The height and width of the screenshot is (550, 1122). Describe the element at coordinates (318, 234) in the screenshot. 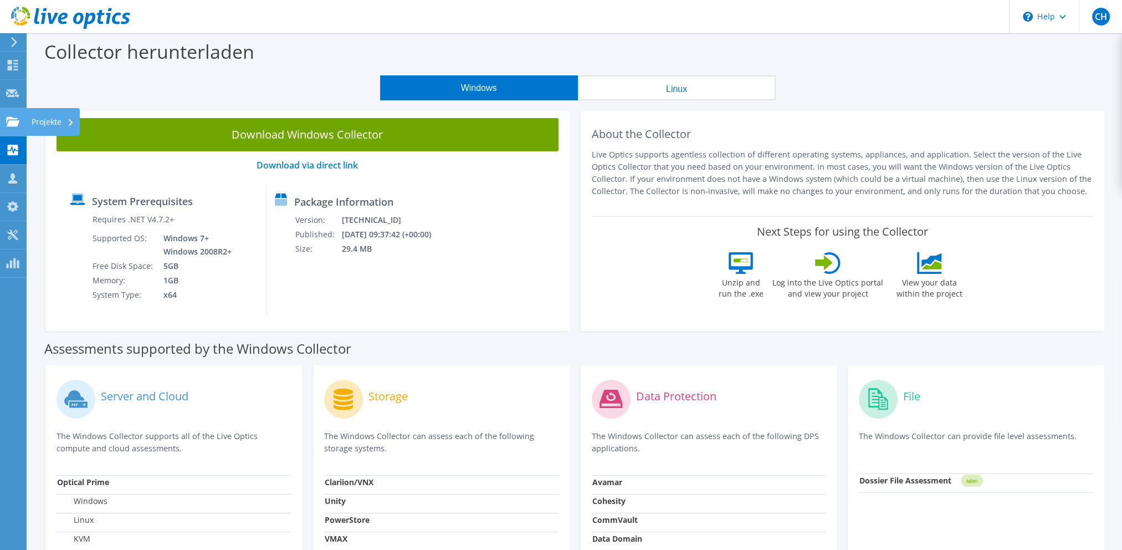

I see `td: Published:` at that location.